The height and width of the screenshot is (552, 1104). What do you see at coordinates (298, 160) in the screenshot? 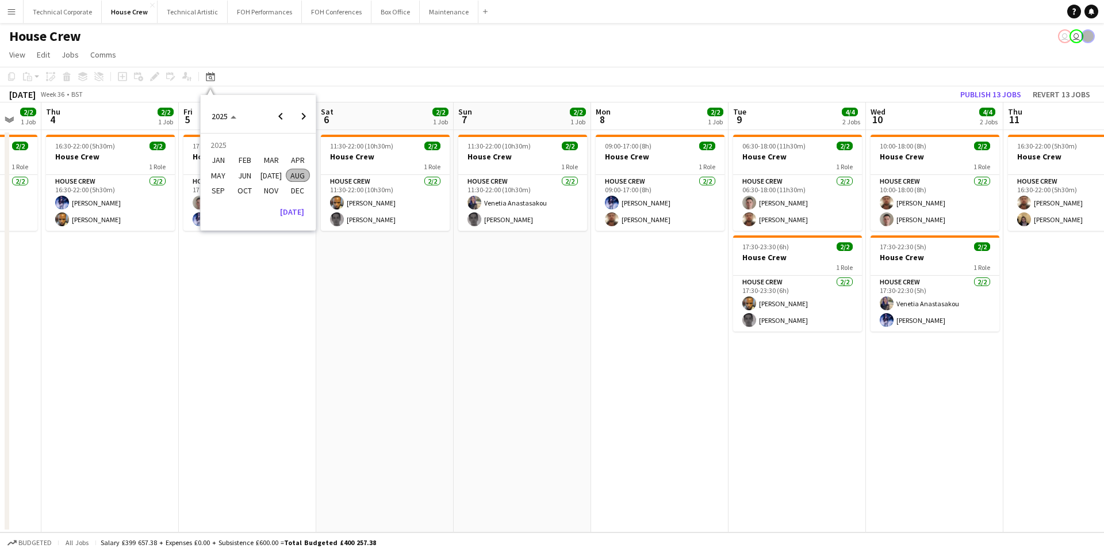
I see `button: April 2025` at bounding box center [298, 160].